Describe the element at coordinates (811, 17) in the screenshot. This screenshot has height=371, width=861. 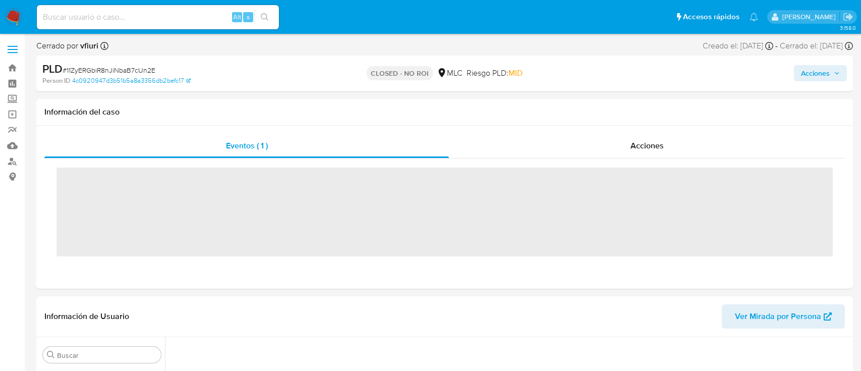
I see `p: valentina.fiuri@mercadolibre.com` at that location.